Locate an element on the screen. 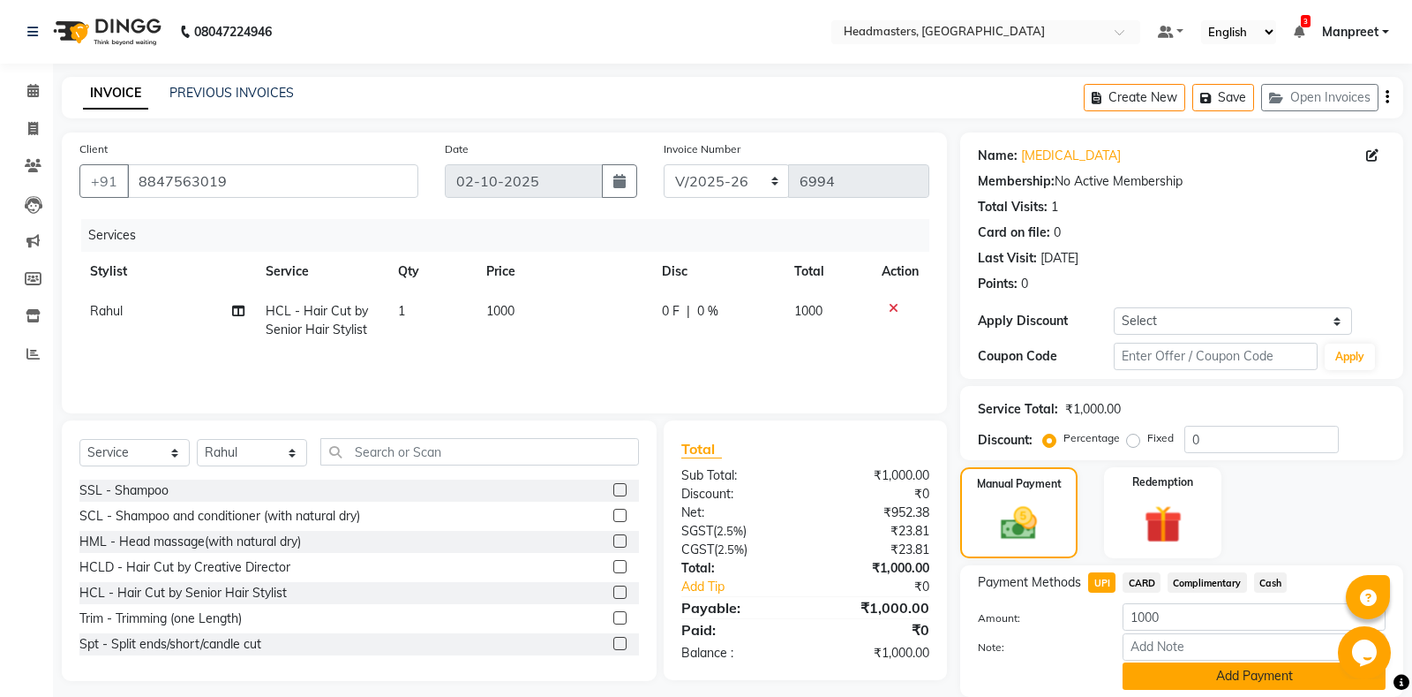 The height and width of the screenshot is (697, 1412). input: Search by Name/Mobile/Email/Code is located at coordinates (273, 181).